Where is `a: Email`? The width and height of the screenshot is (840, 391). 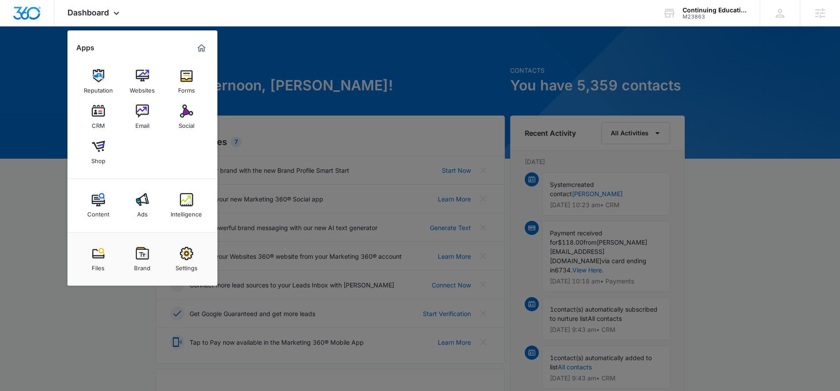
a: Email is located at coordinates (142, 117).